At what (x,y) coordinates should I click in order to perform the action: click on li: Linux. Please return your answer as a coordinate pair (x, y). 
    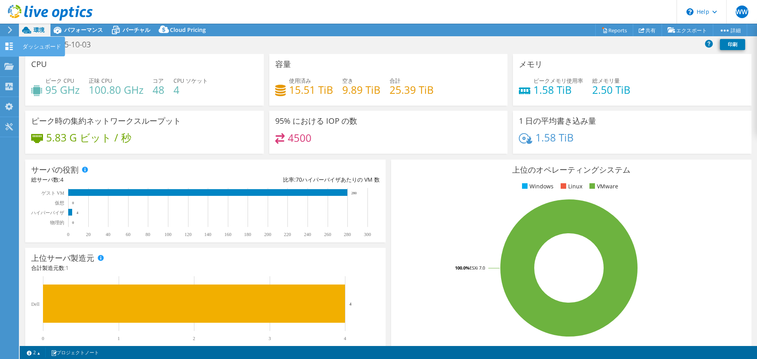
    Looking at the image, I should click on (570, 186).